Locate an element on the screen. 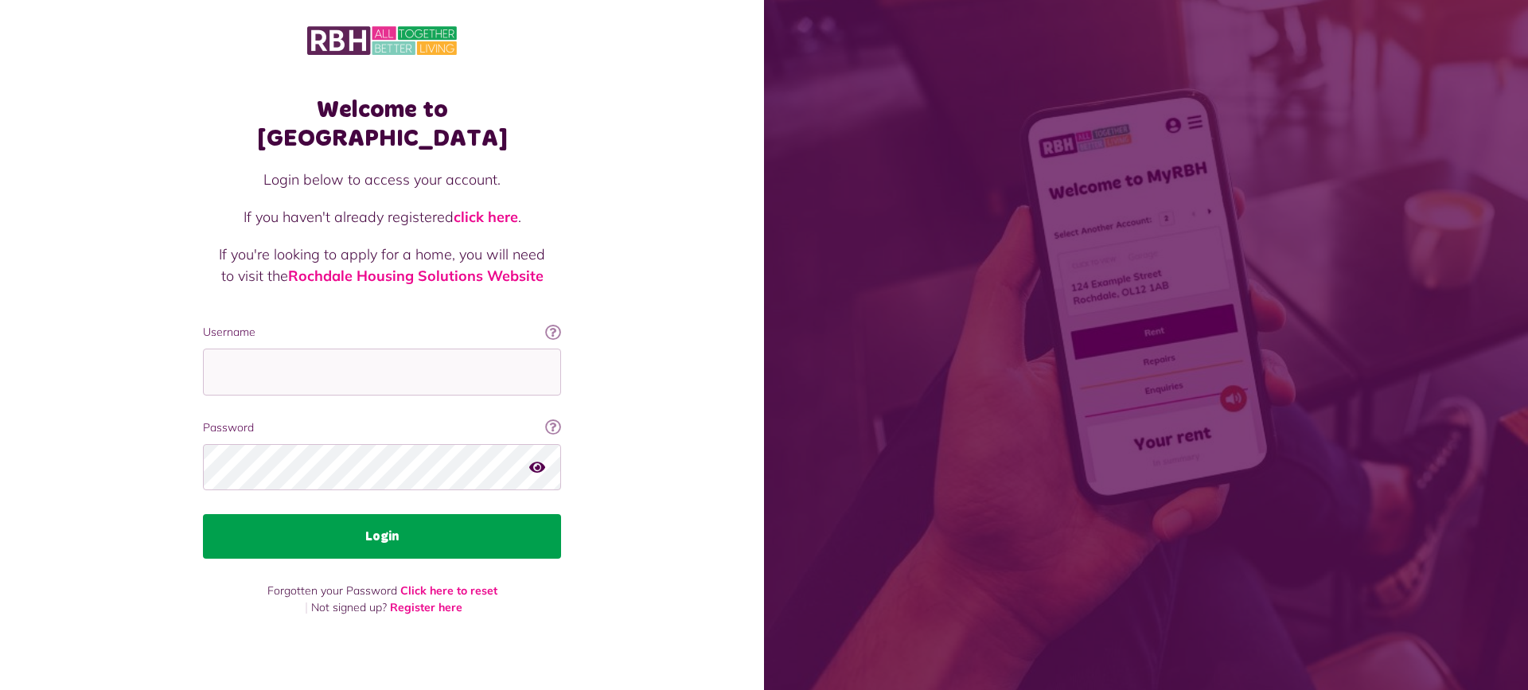  img: MyRBH is located at coordinates (382, 41).